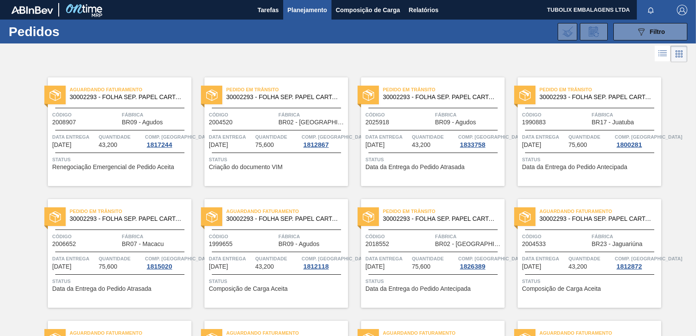 The width and height of the screenshot is (696, 336). I want to click on a: statusPedido em Trânsito30002293 - FOLHA SEP. PAPEL CARTAO 1200x1000M 350gCódigo2018552FábricaBR0..., so click(426, 254).